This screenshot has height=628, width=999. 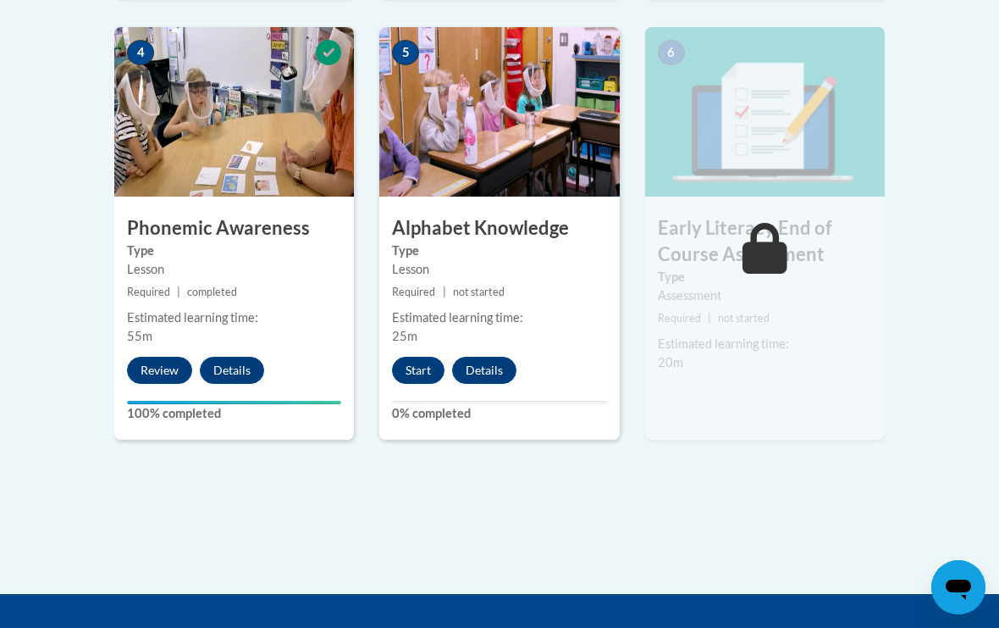 What do you see at coordinates (234, 228) in the screenshot?
I see `h3: Phonemic Awareness` at bounding box center [234, 228].